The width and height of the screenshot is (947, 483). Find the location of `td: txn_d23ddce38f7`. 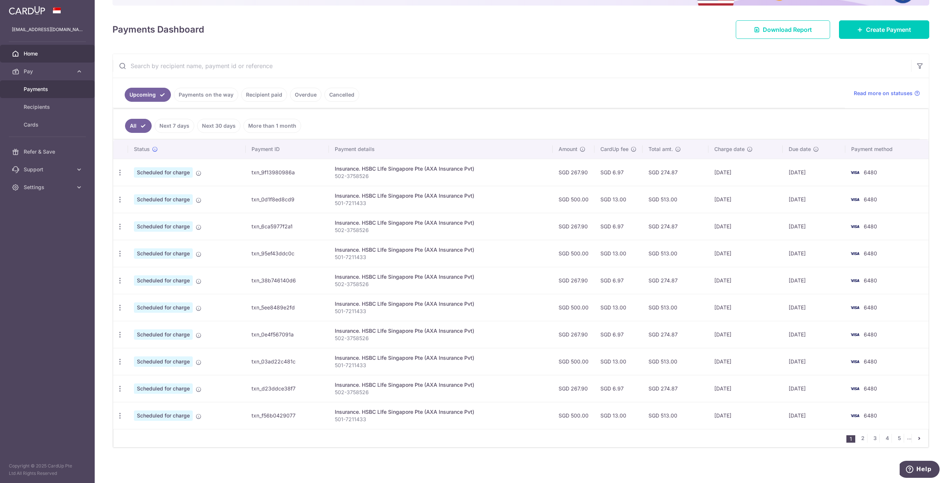

td: txn_d23ddce38f7 is located at coordinates (287, 388).